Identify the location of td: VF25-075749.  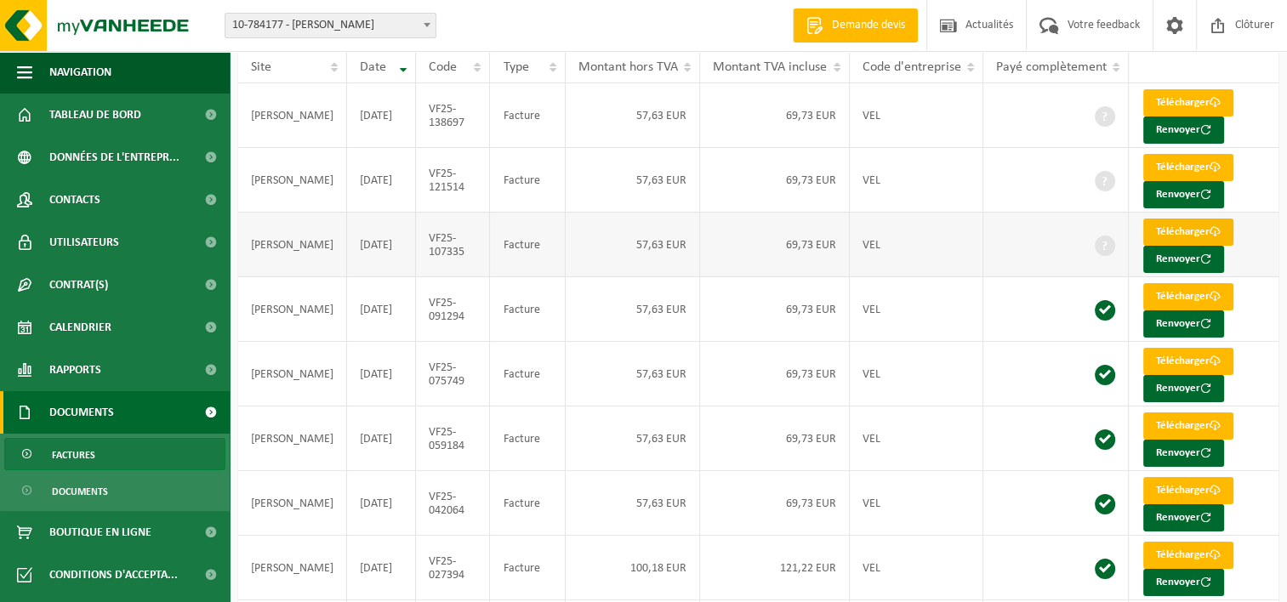
(453, 374).